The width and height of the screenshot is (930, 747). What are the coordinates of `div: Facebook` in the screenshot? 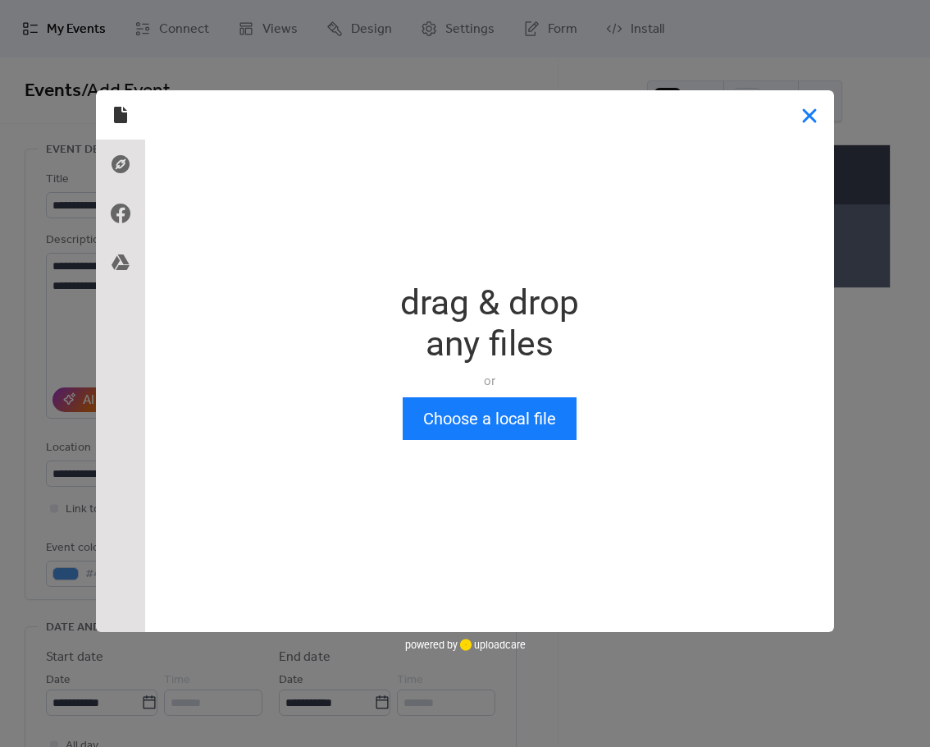 It's located at (121, 213).